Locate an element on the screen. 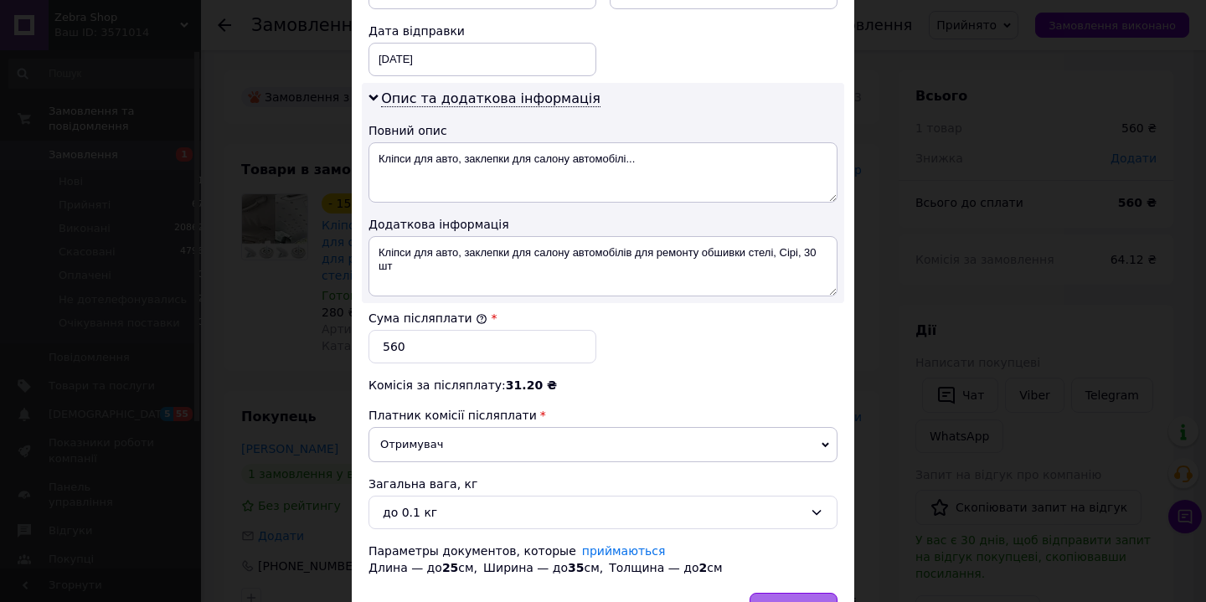 The width and height of the screenshot is (1206, 602). div: Загальна вага, кг is located at coordinates (603, 484).